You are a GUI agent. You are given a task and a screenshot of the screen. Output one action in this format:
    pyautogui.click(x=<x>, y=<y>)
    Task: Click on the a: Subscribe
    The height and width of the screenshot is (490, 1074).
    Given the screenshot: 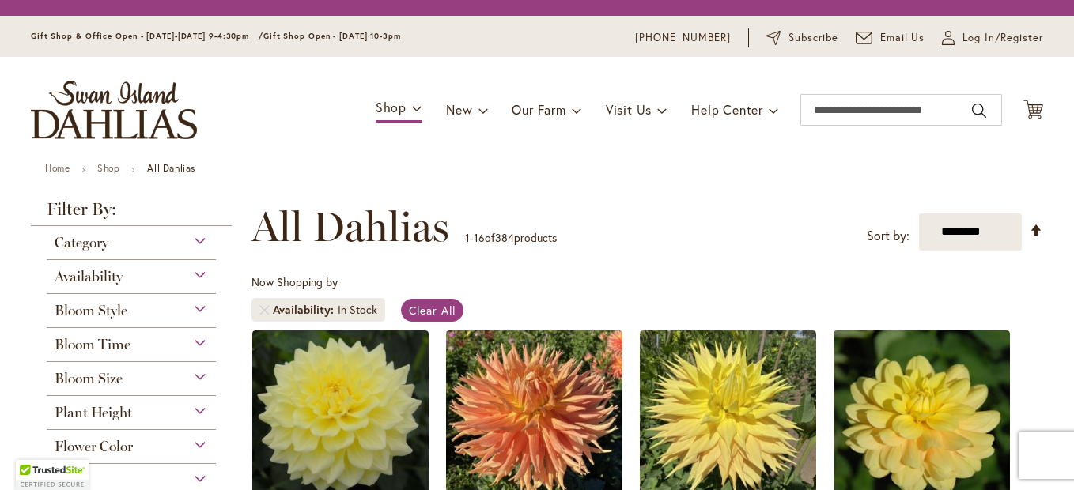 What is the action you would take?
    pyautogui.click(x=802, y=38)
    